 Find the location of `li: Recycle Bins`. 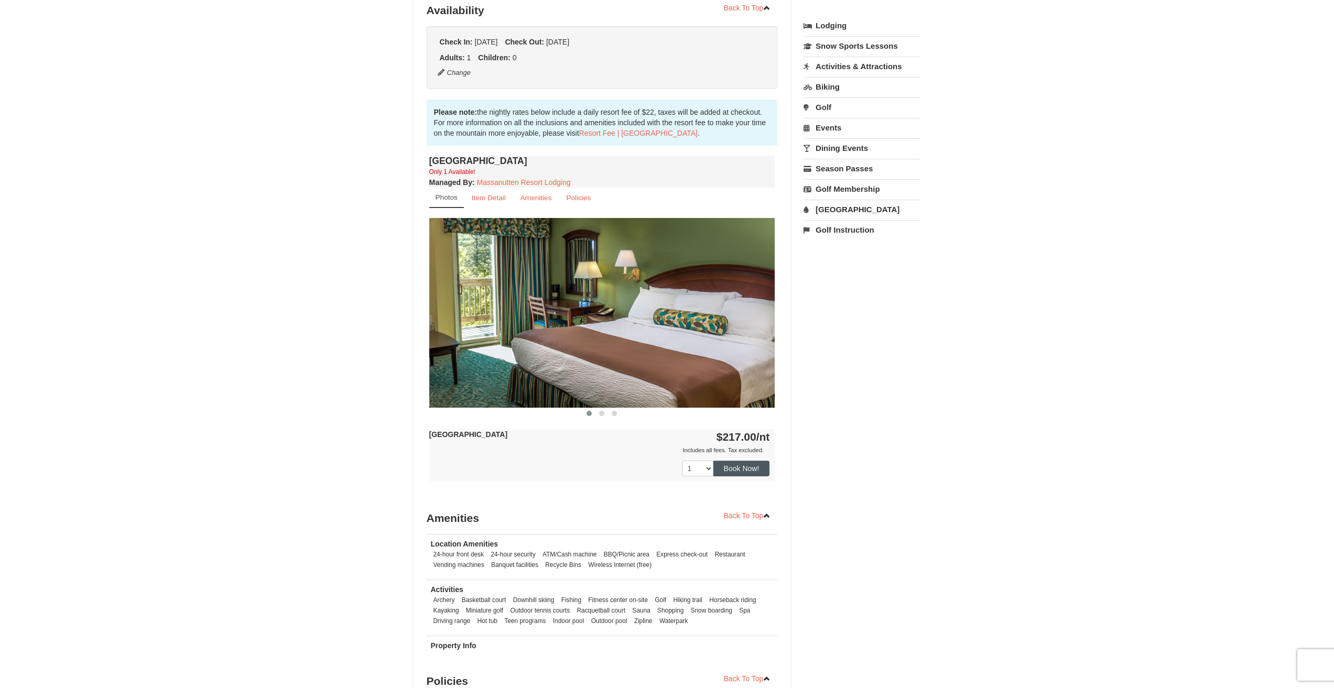

li: Recycle Bins is located at coordinates (563, 565).